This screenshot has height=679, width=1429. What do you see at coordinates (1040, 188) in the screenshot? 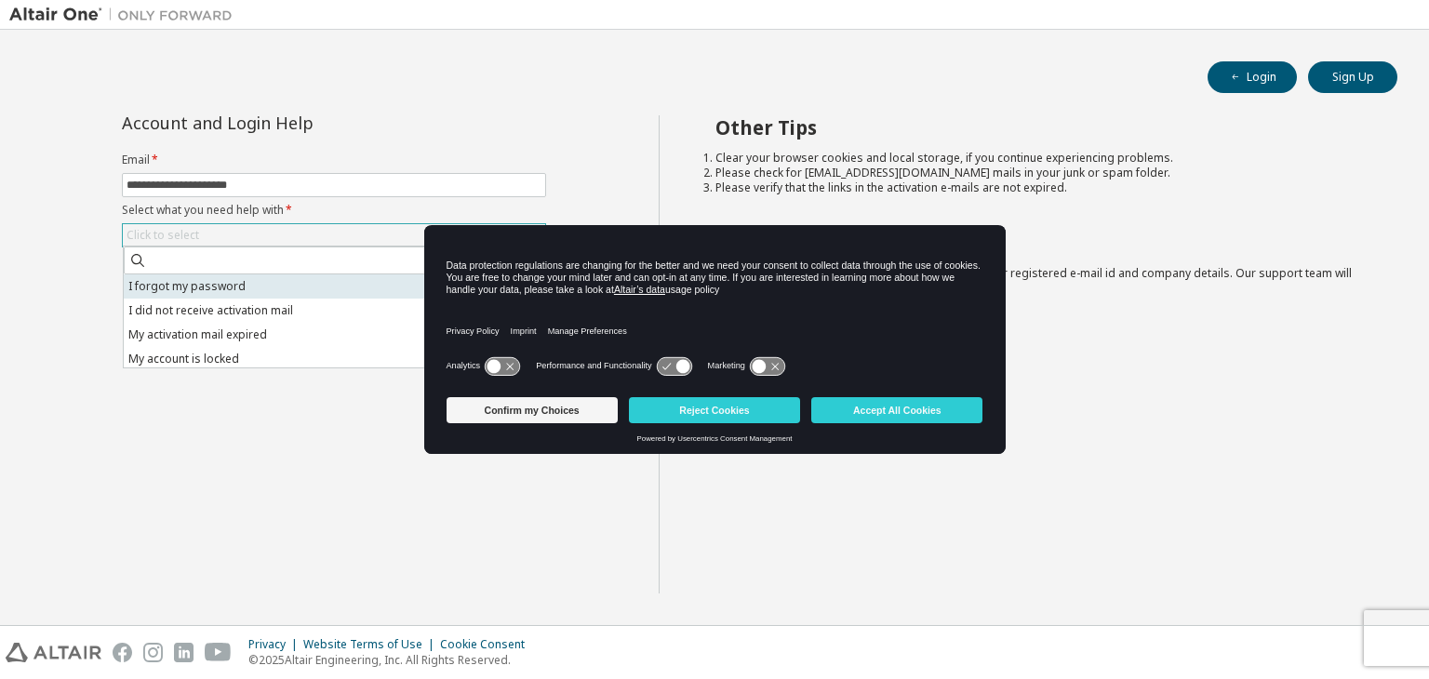
I see `li: Please verify that the links in the activation e-mails are not expired.` at bounding box center [1040, 188].